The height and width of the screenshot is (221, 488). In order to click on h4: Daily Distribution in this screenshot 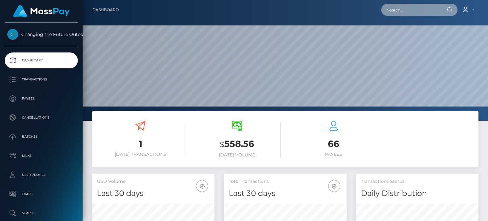, I will do `click(417, 193)`.